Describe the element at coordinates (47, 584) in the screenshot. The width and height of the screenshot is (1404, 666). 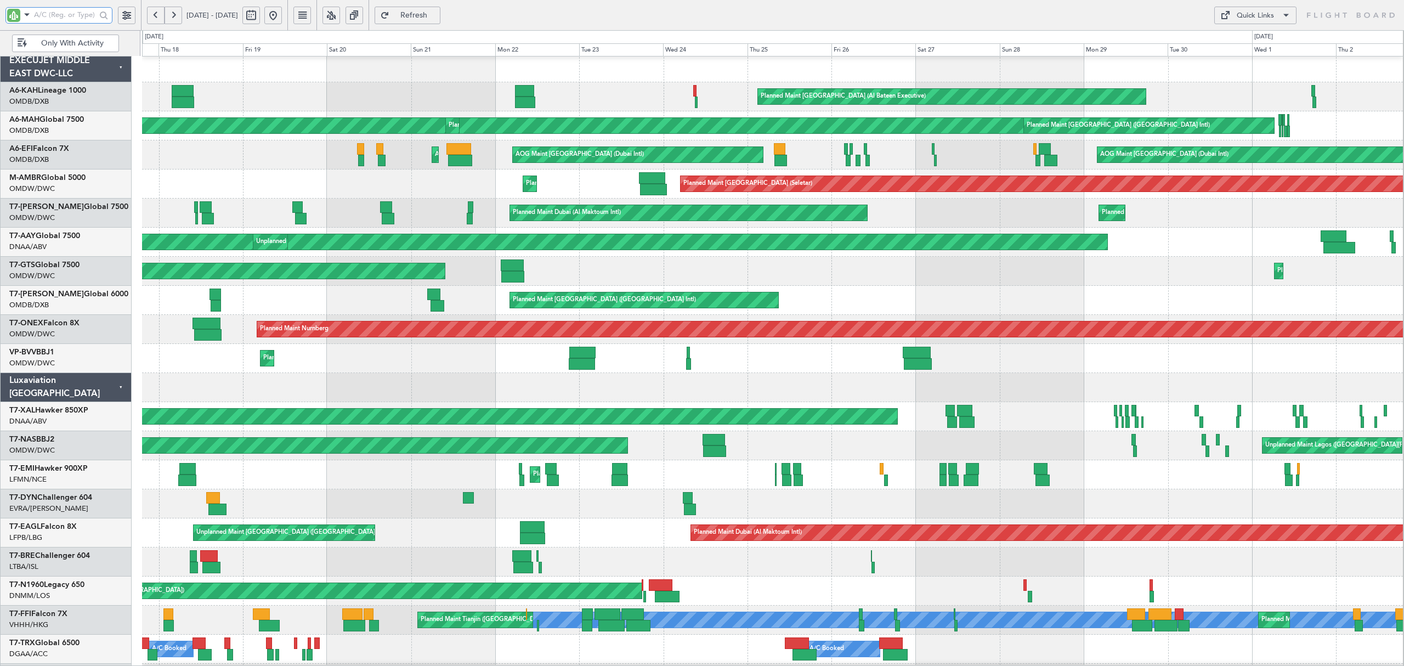
I see `a: T7-N1960Legacy 650` at that location.